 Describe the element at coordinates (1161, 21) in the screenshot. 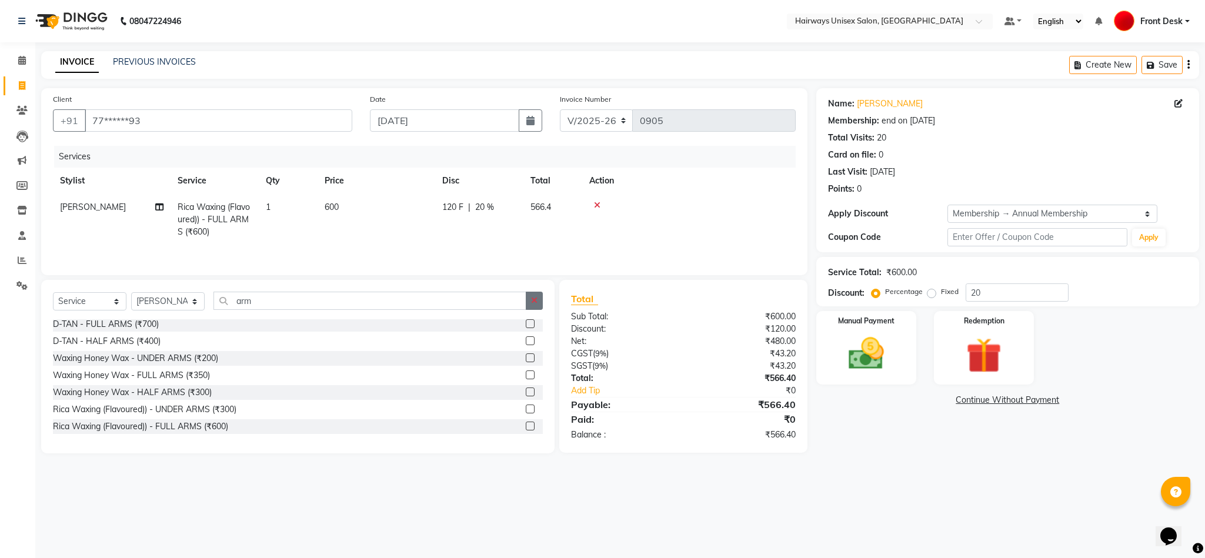

I see `span: Front Desk` at that location.